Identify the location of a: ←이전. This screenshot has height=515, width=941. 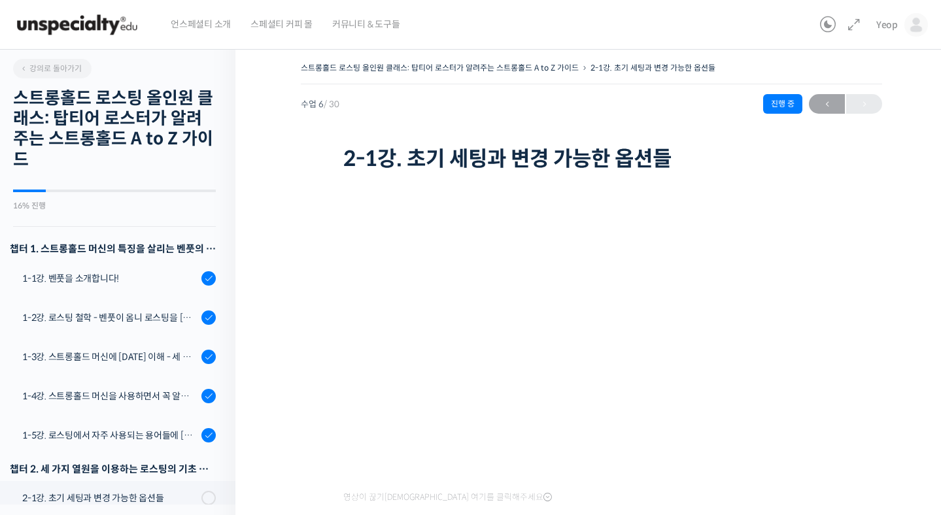
(826, 104).